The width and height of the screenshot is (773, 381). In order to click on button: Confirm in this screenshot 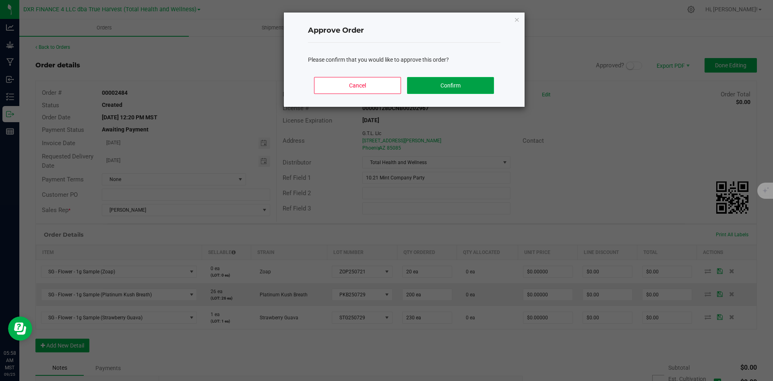, I will do `click(450, 85)`.